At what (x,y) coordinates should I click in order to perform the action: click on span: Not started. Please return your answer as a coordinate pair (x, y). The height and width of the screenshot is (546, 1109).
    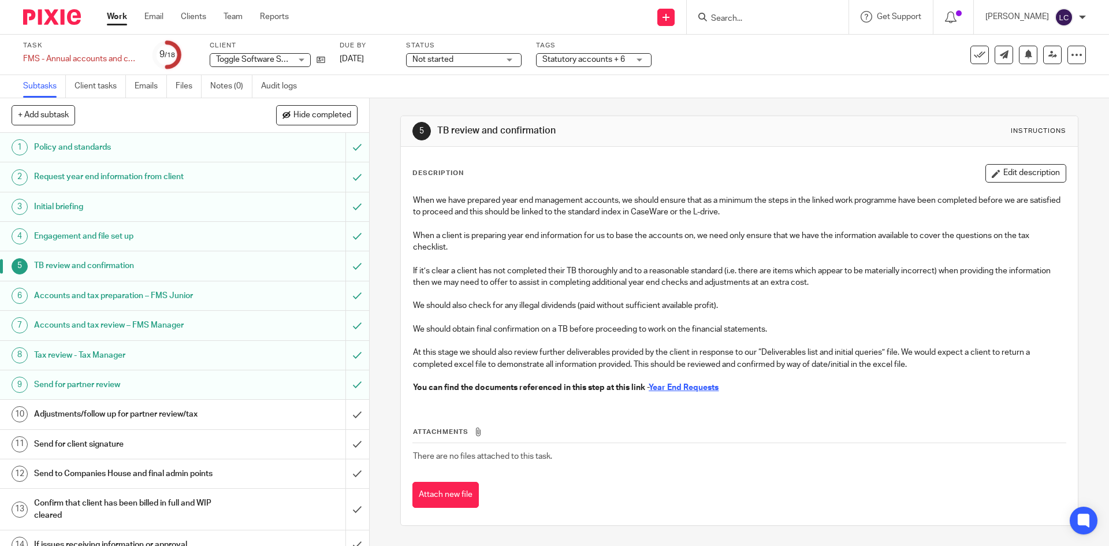
    Looking at the image, I should click on (433, 59).